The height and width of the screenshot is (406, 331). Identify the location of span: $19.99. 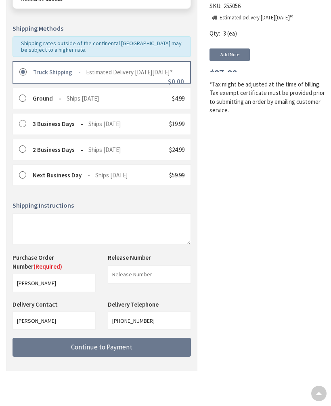
(177, 124).